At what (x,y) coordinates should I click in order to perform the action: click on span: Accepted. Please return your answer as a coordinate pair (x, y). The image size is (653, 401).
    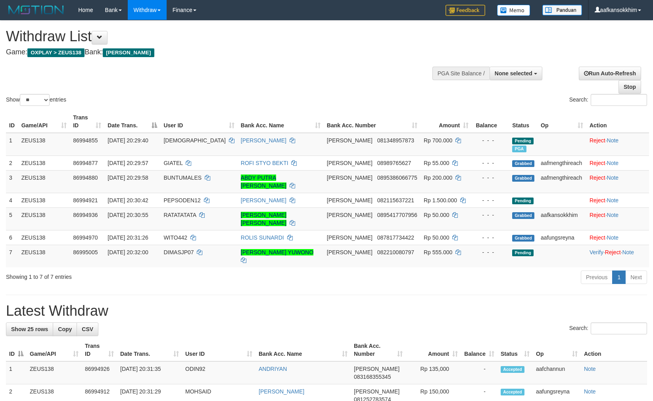
    Looking at the image, I should click on (512, 369).